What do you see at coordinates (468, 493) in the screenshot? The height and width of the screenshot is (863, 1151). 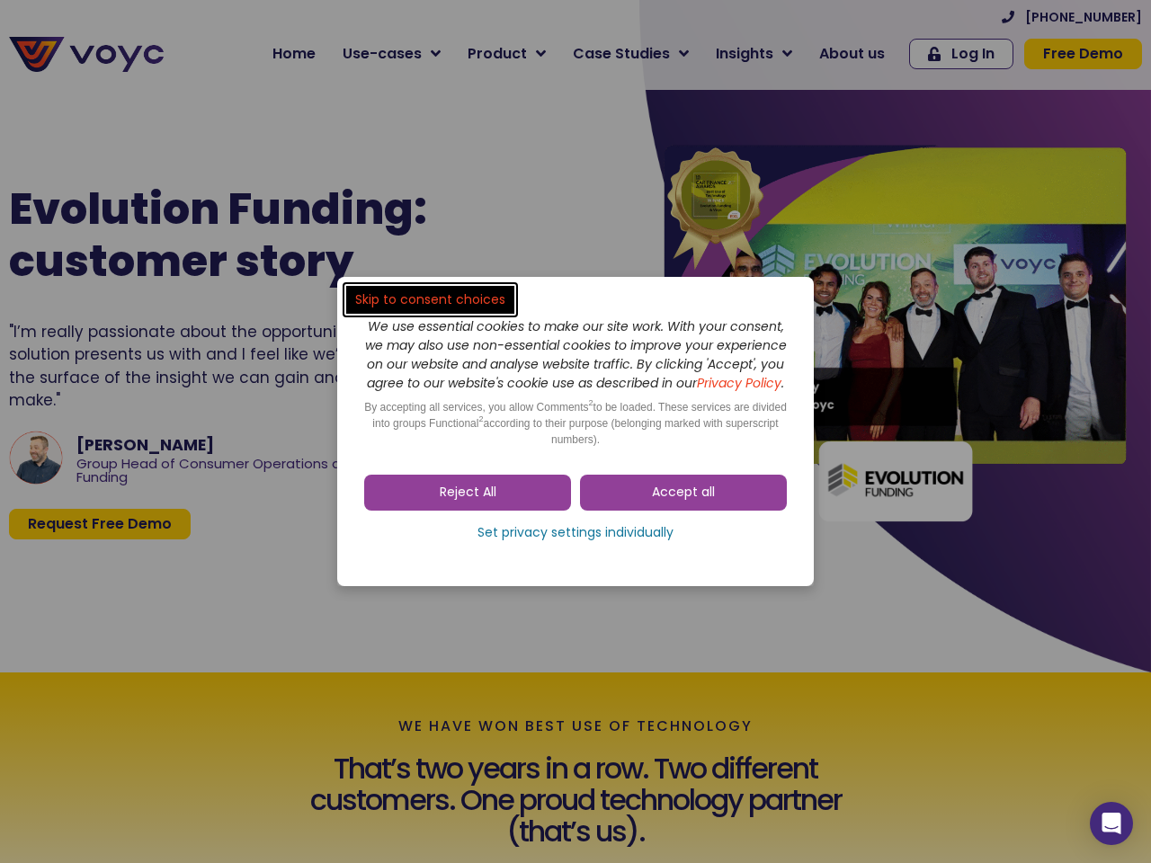 I see `span: Reject All` at bounding box center [468, 493].